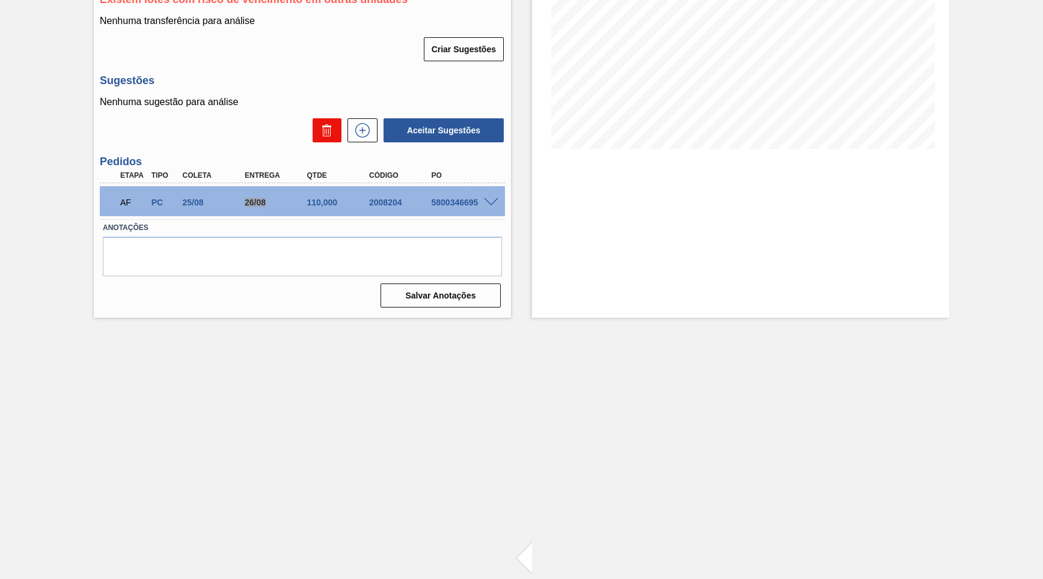  I want to click on div: Aguardando Faturamento, so click(133, 203).